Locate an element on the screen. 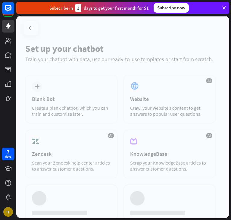  div: Subscribe in days to get your first month for $1 is located at coordinates (99, 8).